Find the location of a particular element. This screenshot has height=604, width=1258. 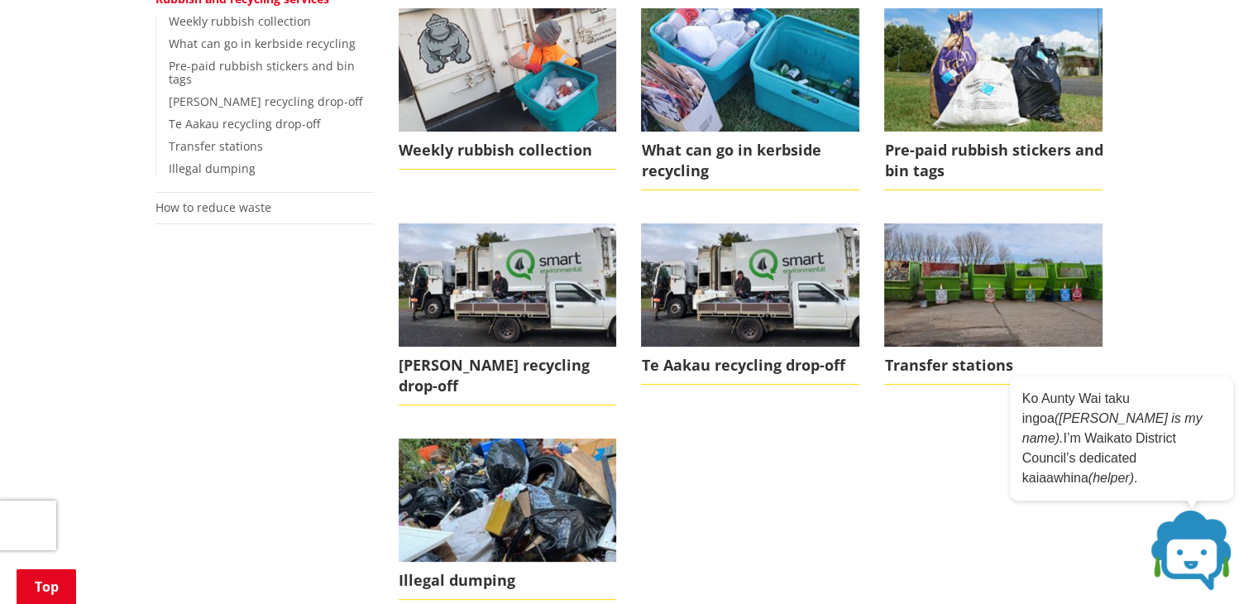

span: What can go in kerbside recycling is located at coordinates (750, 160).